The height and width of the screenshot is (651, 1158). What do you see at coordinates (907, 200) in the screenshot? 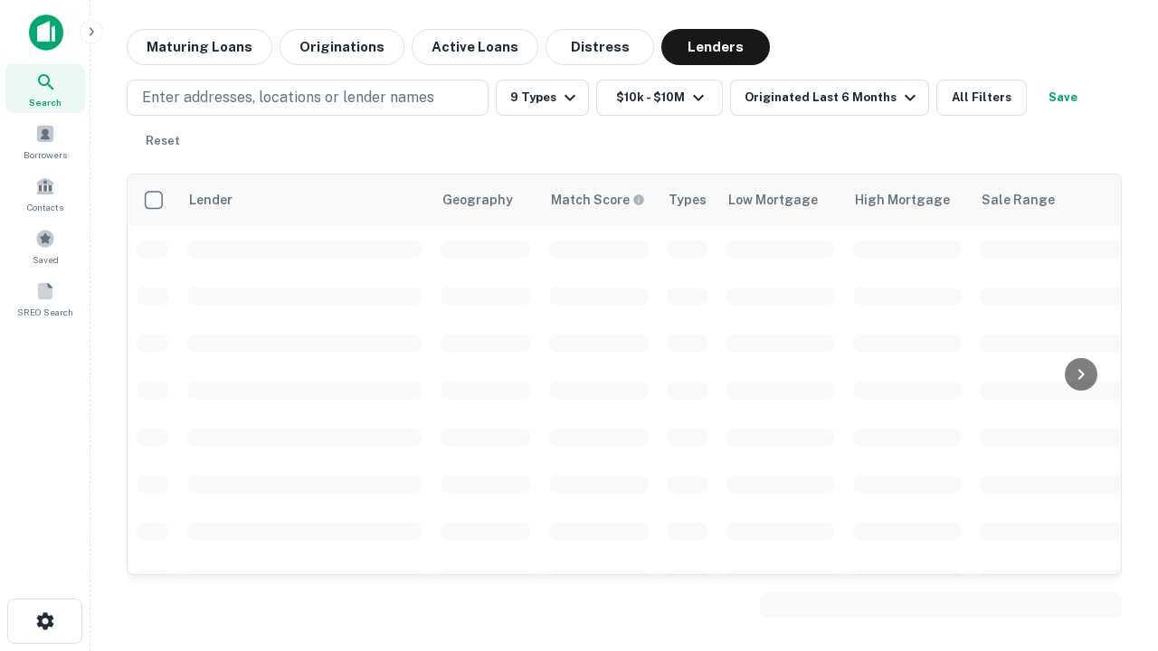
I see `th: High Mortgage` at bounding box center [907, 200].